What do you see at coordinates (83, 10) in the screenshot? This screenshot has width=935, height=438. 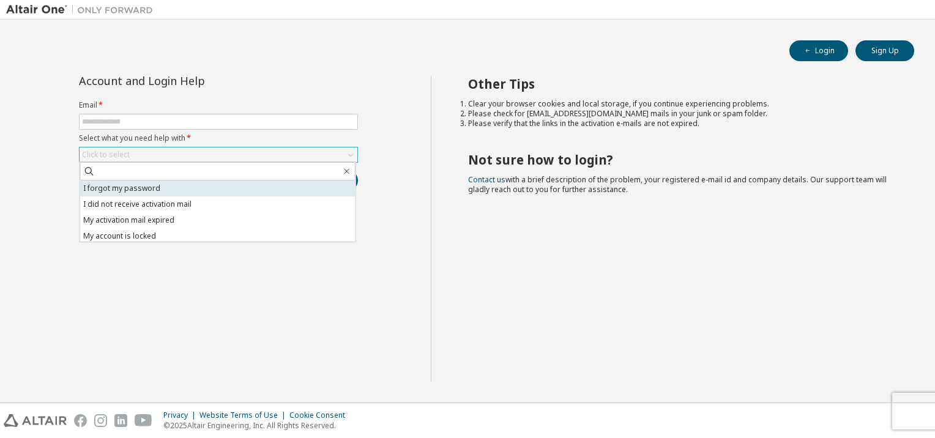 I see `img: Altair One` at bounding box center [83, 10].